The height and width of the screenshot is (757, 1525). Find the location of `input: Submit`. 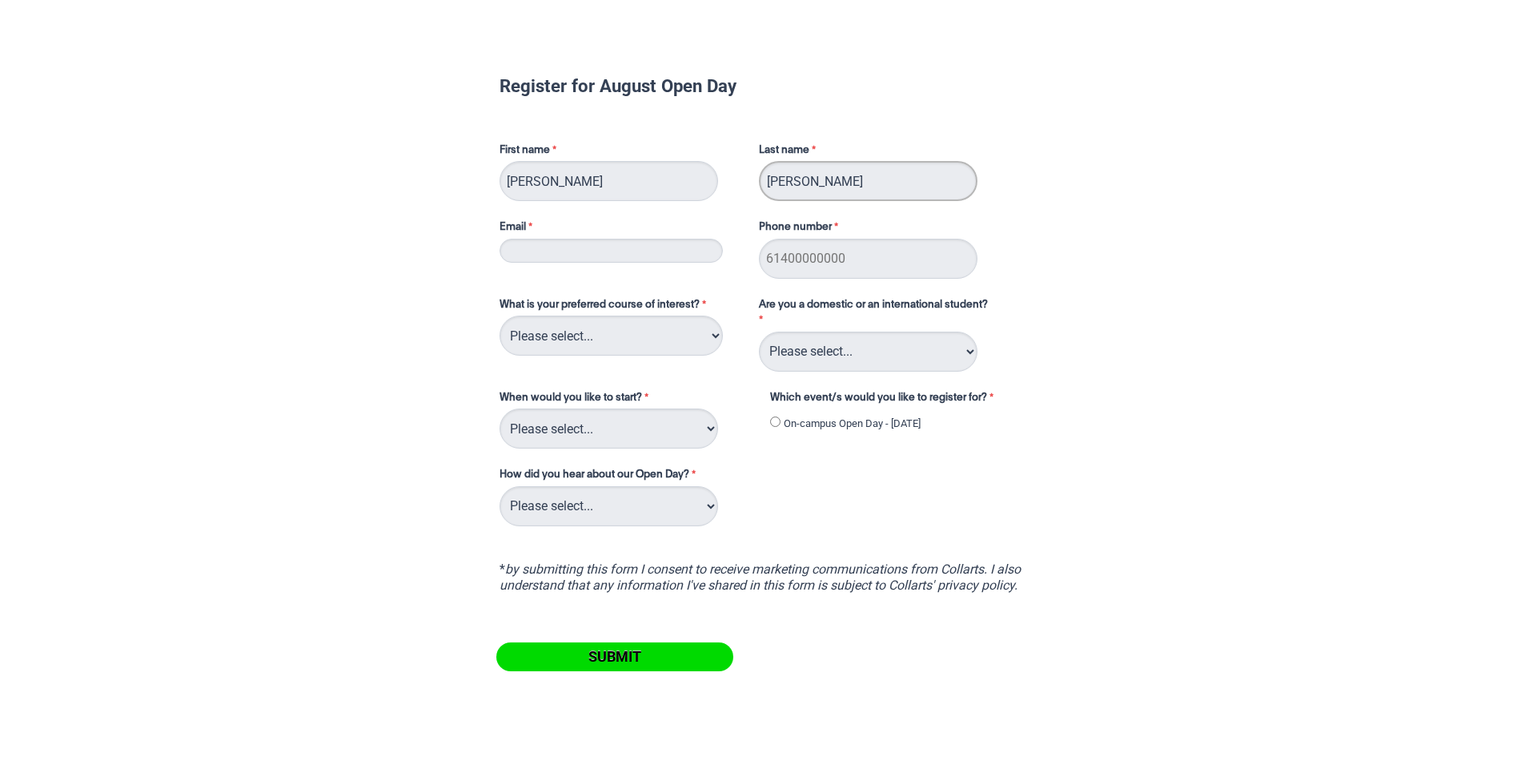

input: Submit is located at coordinates (615, 657).